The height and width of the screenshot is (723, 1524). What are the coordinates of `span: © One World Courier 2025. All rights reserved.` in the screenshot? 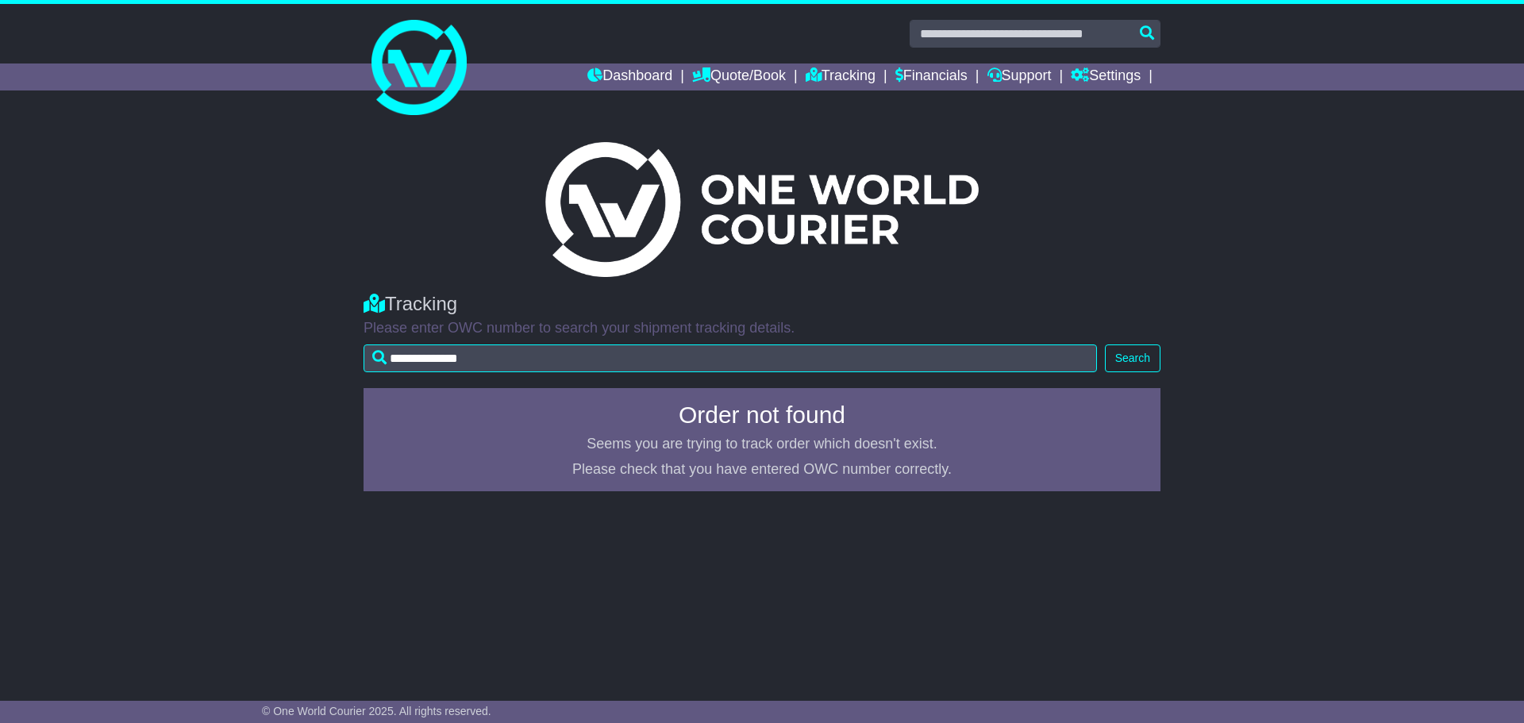 It's located at (376, 711).